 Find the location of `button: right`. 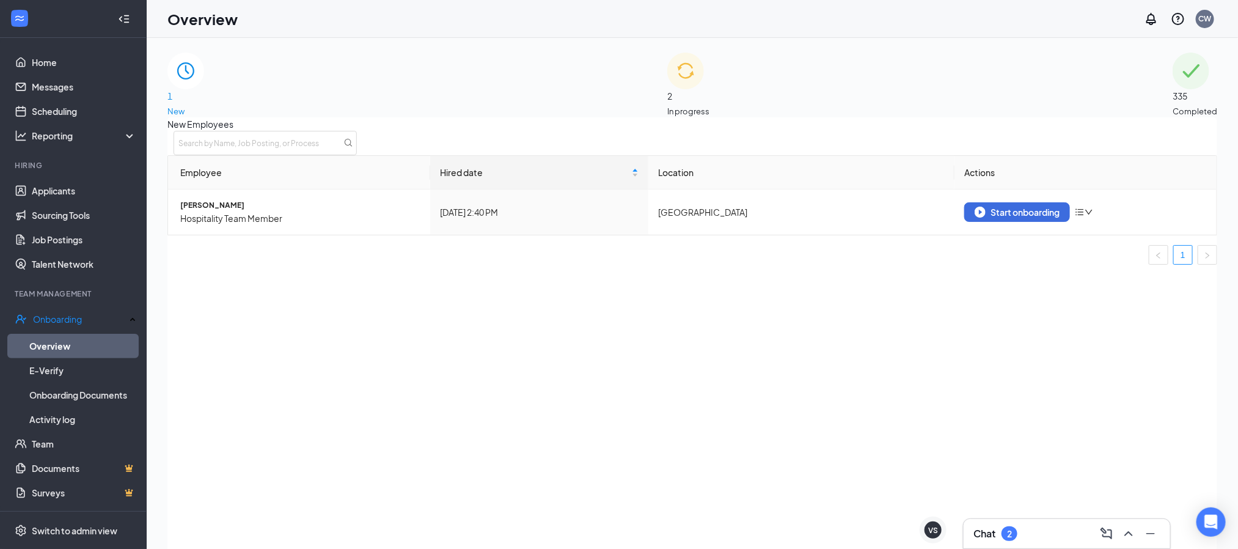

button: right is located at coordinates (1207, 255).